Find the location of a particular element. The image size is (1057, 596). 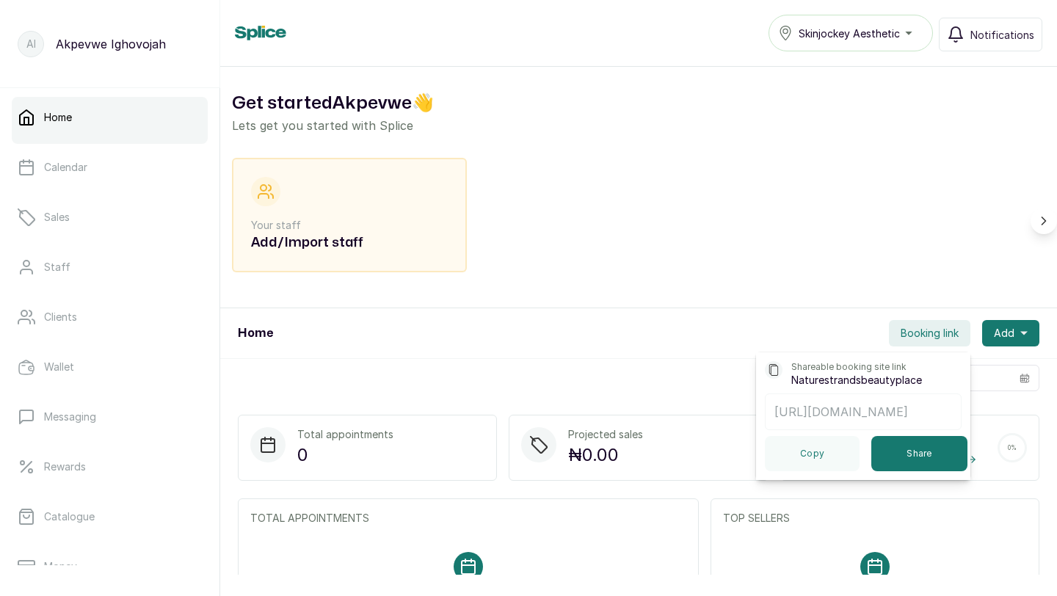

p: Naturestrandsbeautyplace is located at coordinates (857, 380).